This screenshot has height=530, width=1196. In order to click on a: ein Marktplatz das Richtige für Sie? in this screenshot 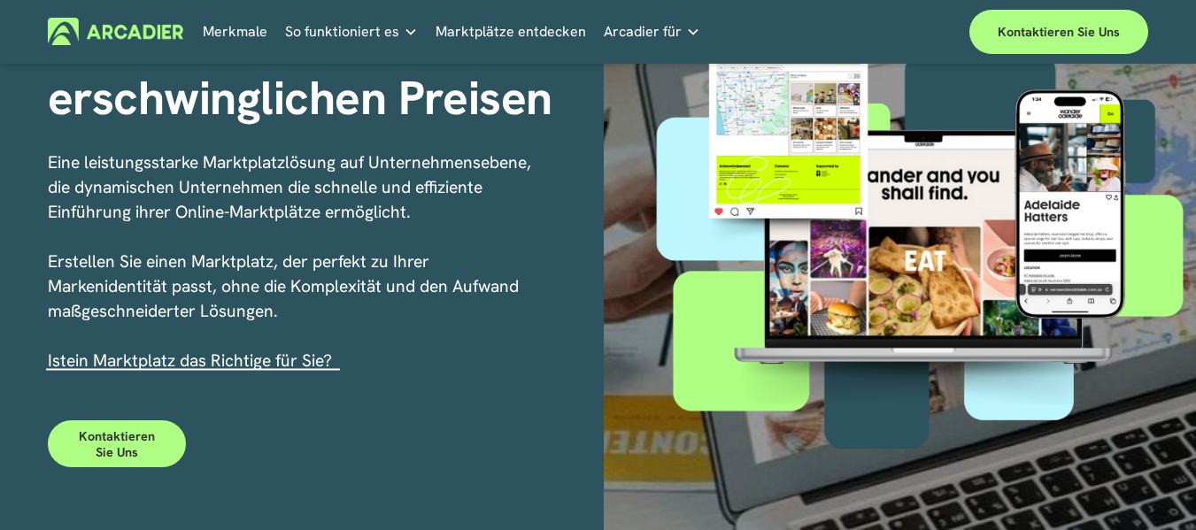, I will do `click(199, 360)`.